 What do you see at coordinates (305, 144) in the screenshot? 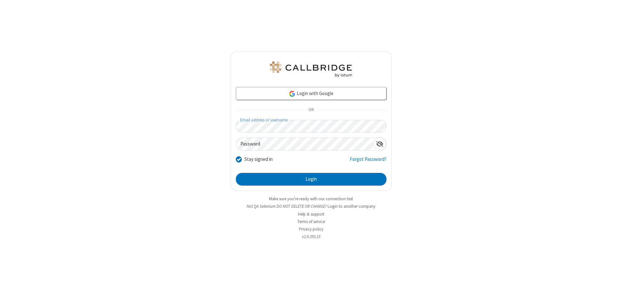
I see `input: Password` at bounding box center [305, 144].